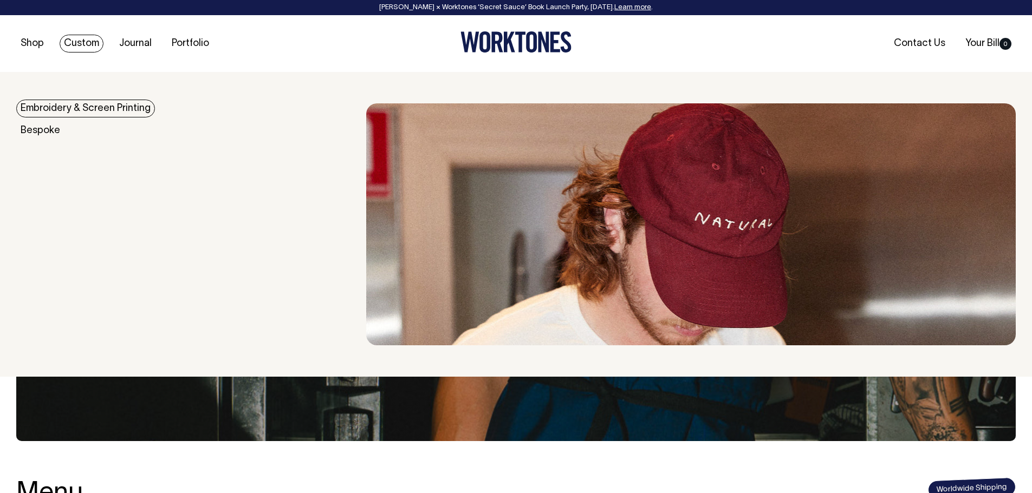 This screenshot has height=493, width=1032. Describe the element at coordinates (919, 43) in the screenshot. I see `a: Contact Us` at that location.